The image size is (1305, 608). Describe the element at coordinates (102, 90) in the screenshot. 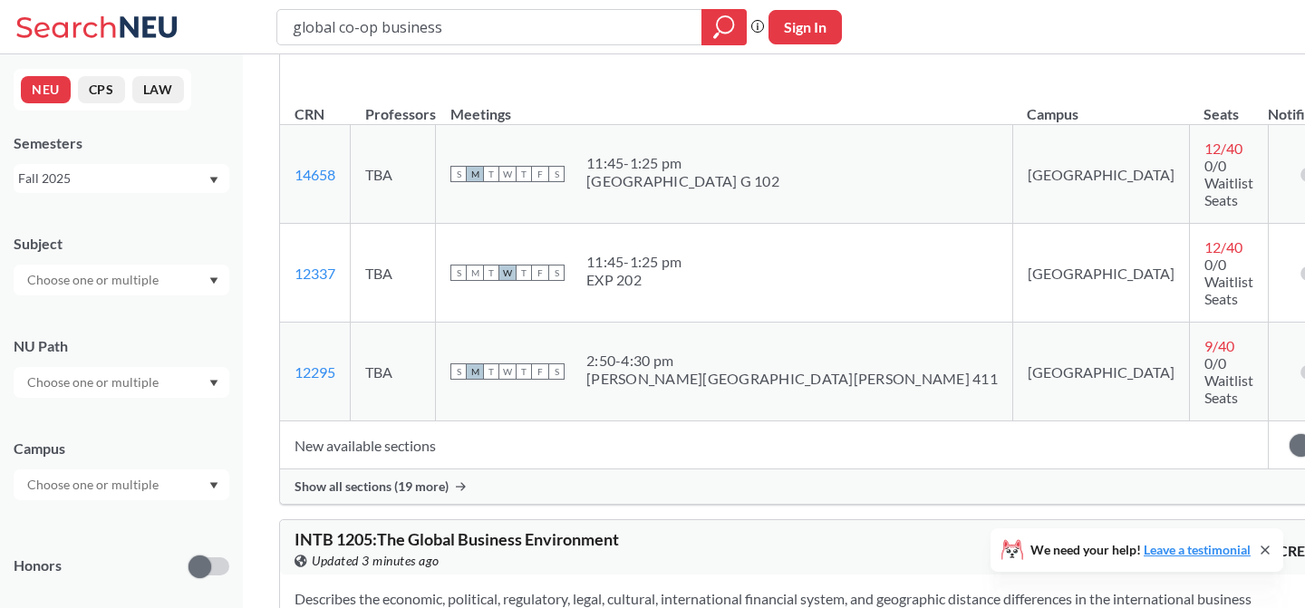

I see `button: CPS` at that location.